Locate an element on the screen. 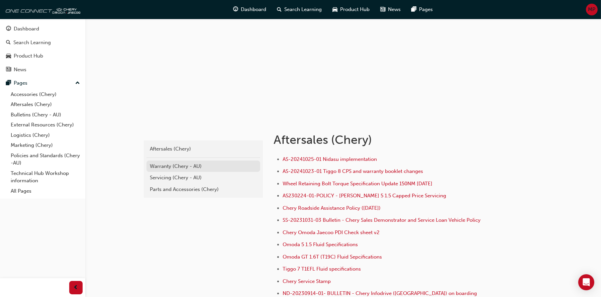 This screenshot has height=297, width=601. span: AS-20241023-01 Tiggo 8 CPS and warranty booklet changes is located at coordinates (353, 171).